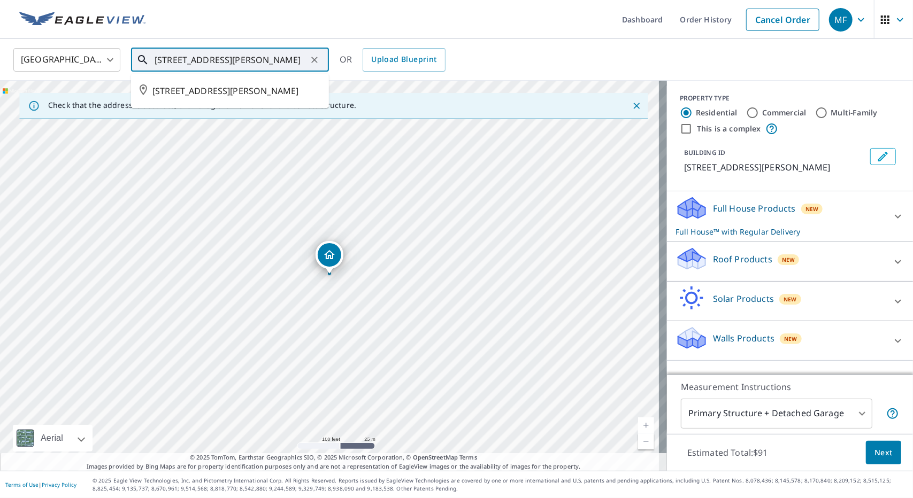 This screenshot has width=913, height=498. What do you see at coordinates (883, 453) in the screenshot?
I see `span: Next` at bounding box center [883, 453].